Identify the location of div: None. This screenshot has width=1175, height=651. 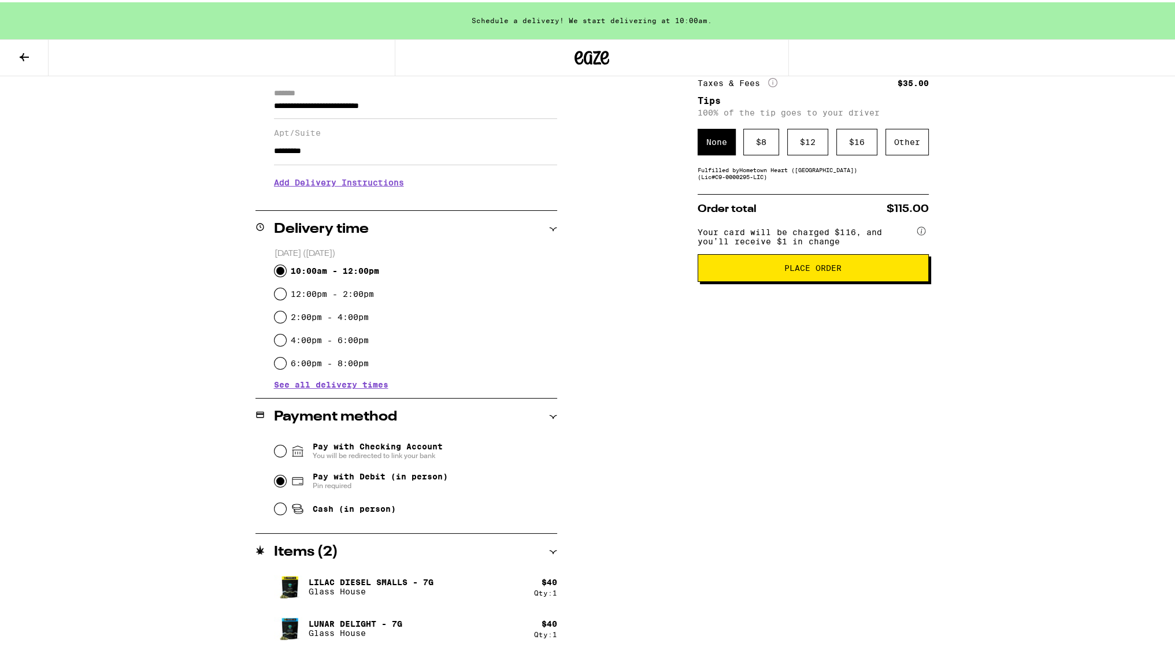
(717, 140).